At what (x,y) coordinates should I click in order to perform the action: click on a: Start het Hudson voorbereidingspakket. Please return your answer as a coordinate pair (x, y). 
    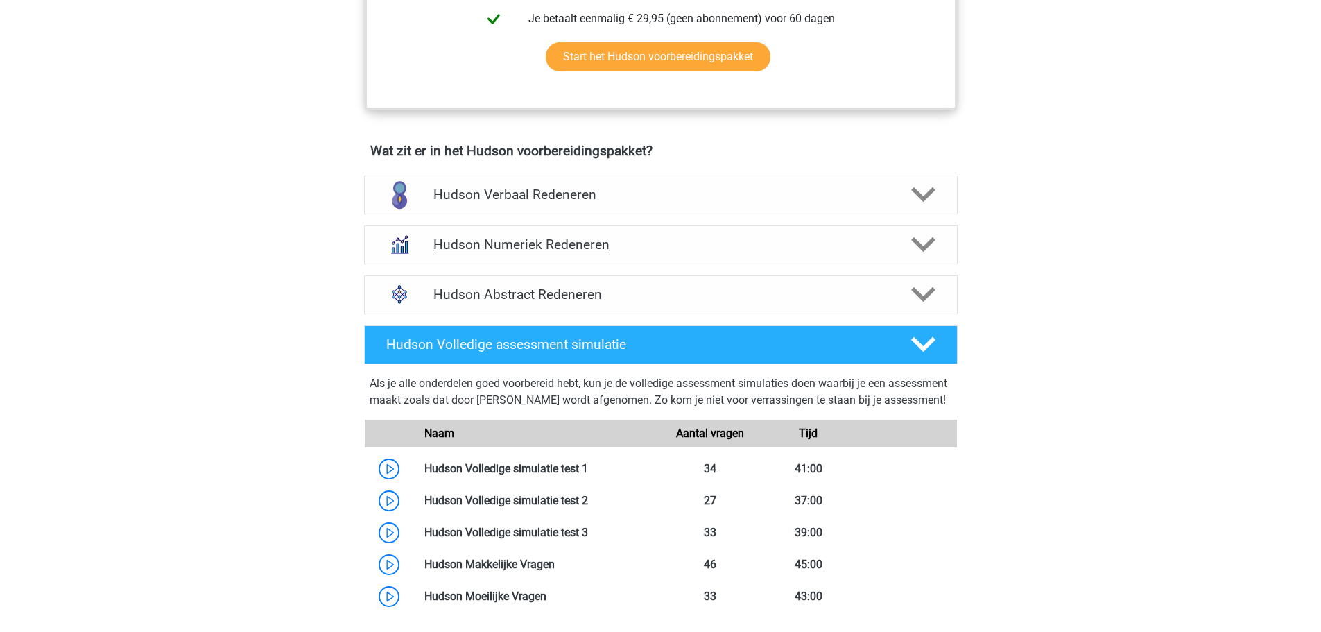
    Looking at the image, I should click on (658, 57).